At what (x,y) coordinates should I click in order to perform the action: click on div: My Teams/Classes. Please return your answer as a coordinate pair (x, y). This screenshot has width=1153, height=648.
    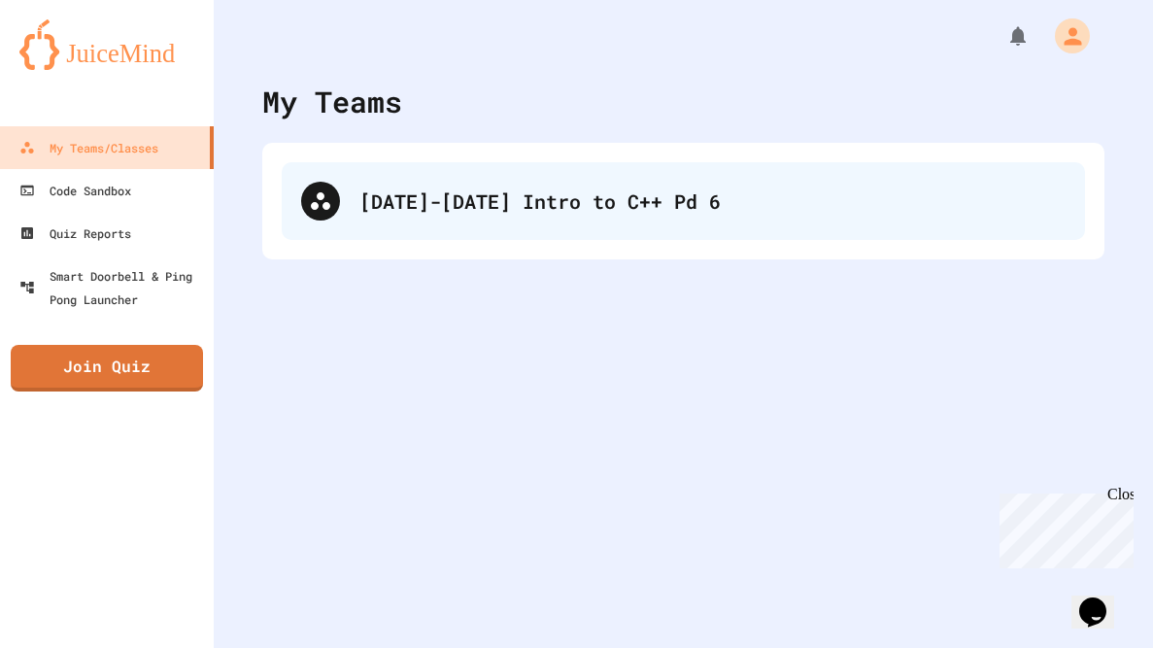
    Looking at the image, I should click on (88, 148).